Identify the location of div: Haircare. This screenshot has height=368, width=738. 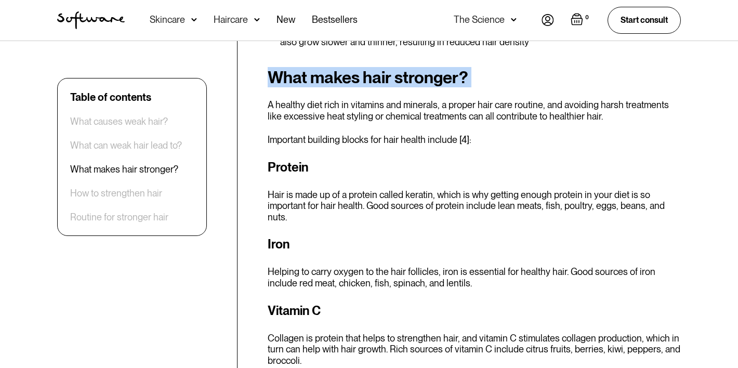
(231, 20).